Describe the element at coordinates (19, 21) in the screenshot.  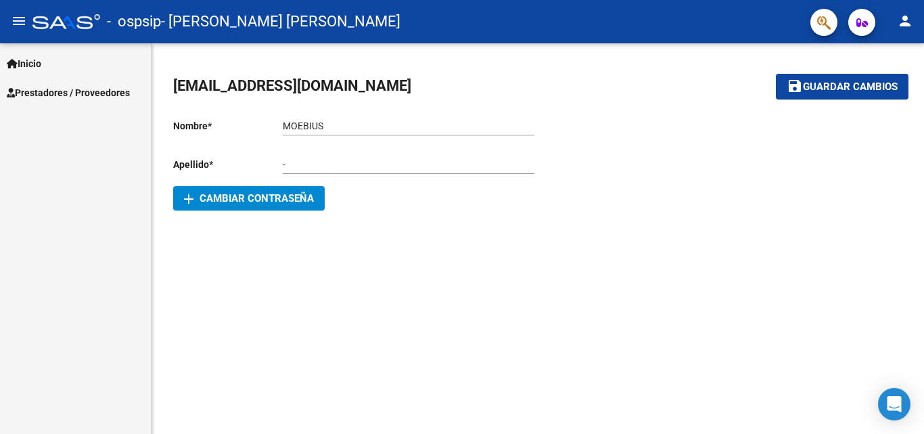
I see `mat-icon: menu` at that location.